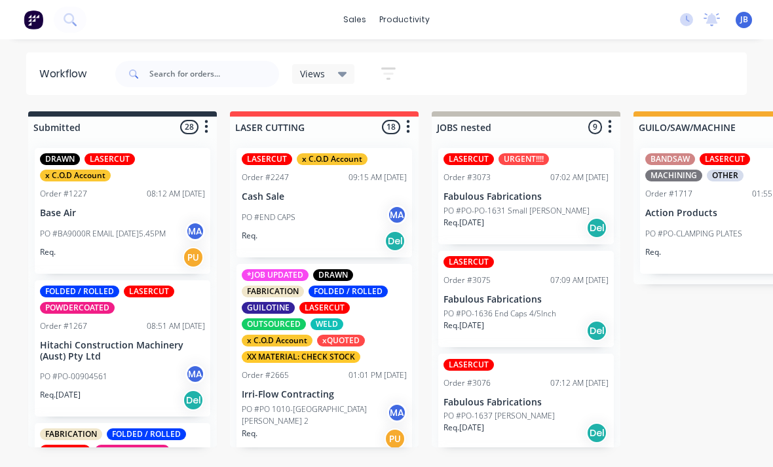 This screenshot has height=467, width=773. Describe the element at coordinates (467, 383) in the screenshot. I see `div: Order #3076` at that location.